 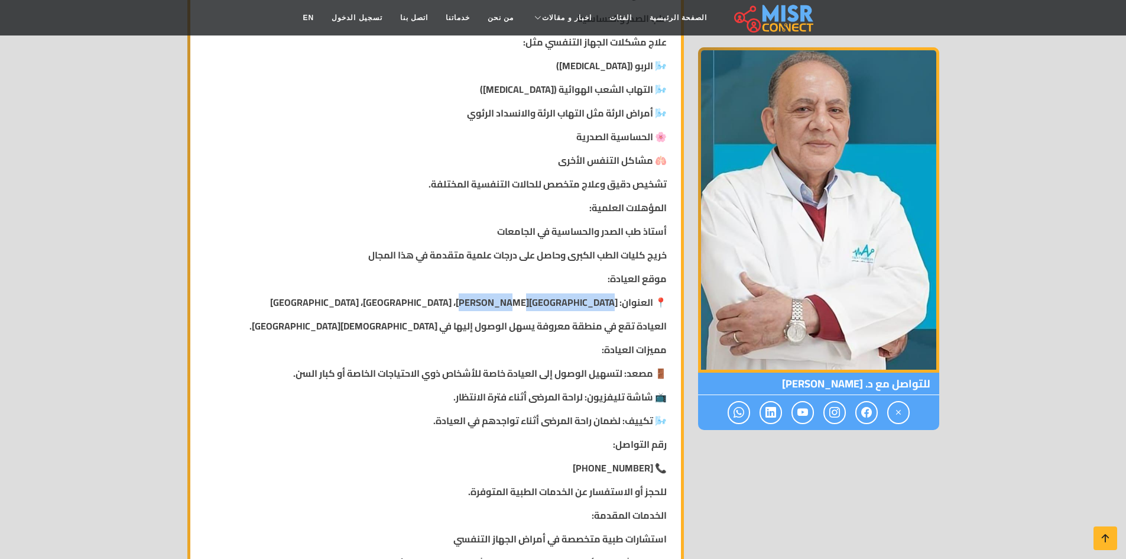 What do you see at coordinates (560, 539) in the screenshot?
I see `strong: استشارات طبية متخصصة في أمراض الجهاز التنفسي` at bounding box center [560, 539].